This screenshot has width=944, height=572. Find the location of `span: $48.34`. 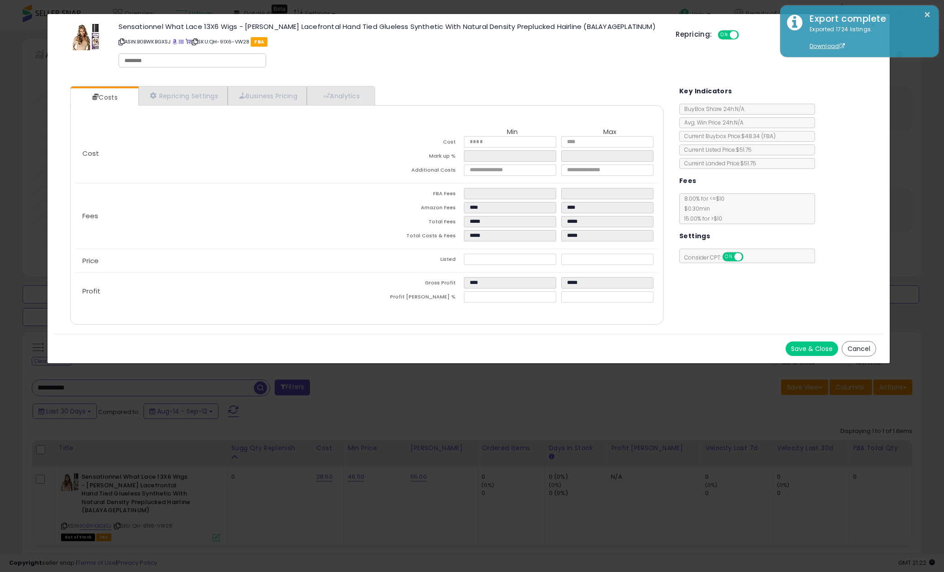

span: $48.34 is located at coordinates (759, 136).